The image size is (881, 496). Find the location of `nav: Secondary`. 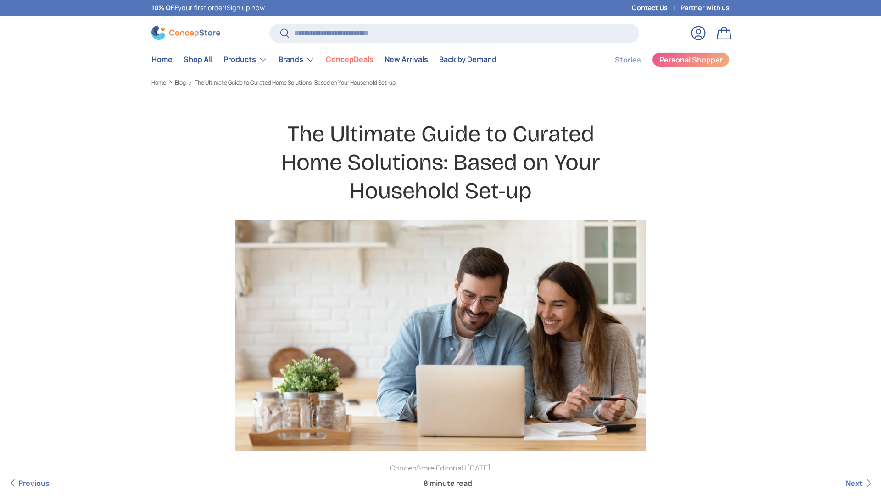

nav: Secondary is located at coordinates (662, 60).